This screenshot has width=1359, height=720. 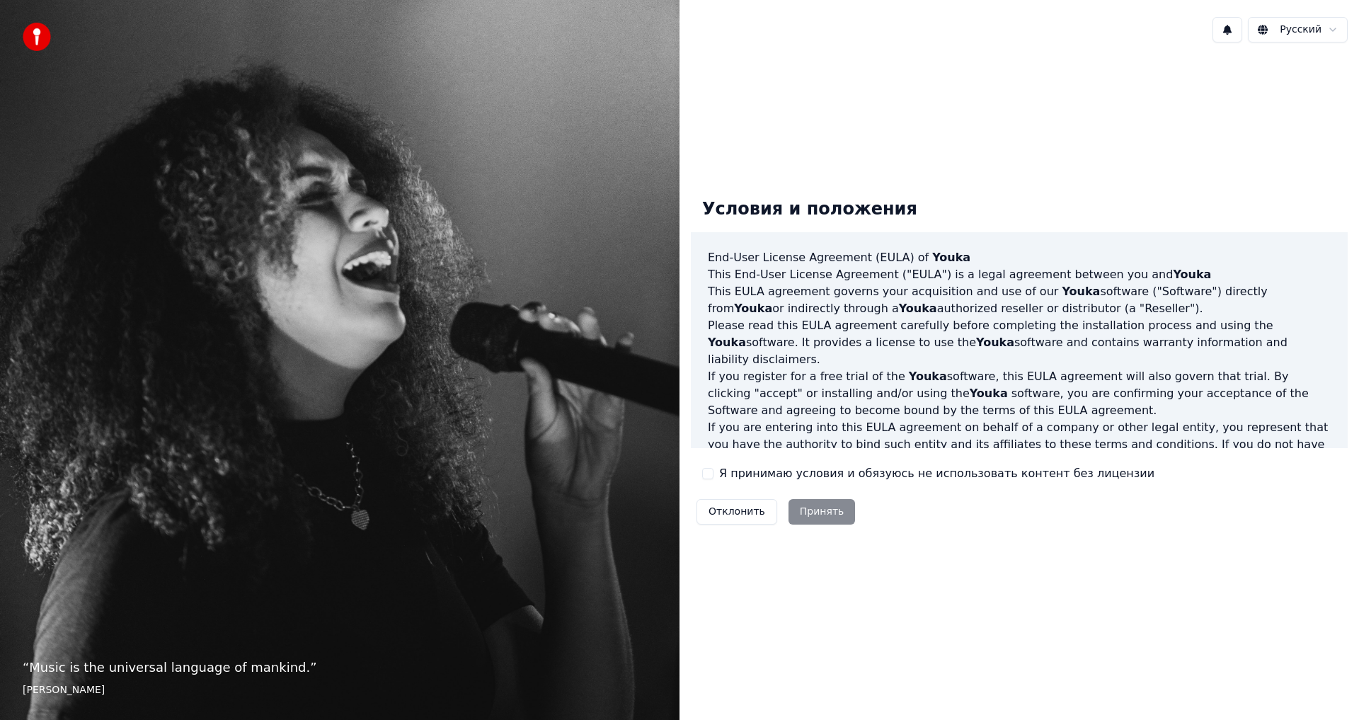 What do you see at coordinates (937, 474) in the screenshot?
I see `label: Я принимаю условия и обязуюсь не использовать контент без лицензии` at bounding box center [937, 474].